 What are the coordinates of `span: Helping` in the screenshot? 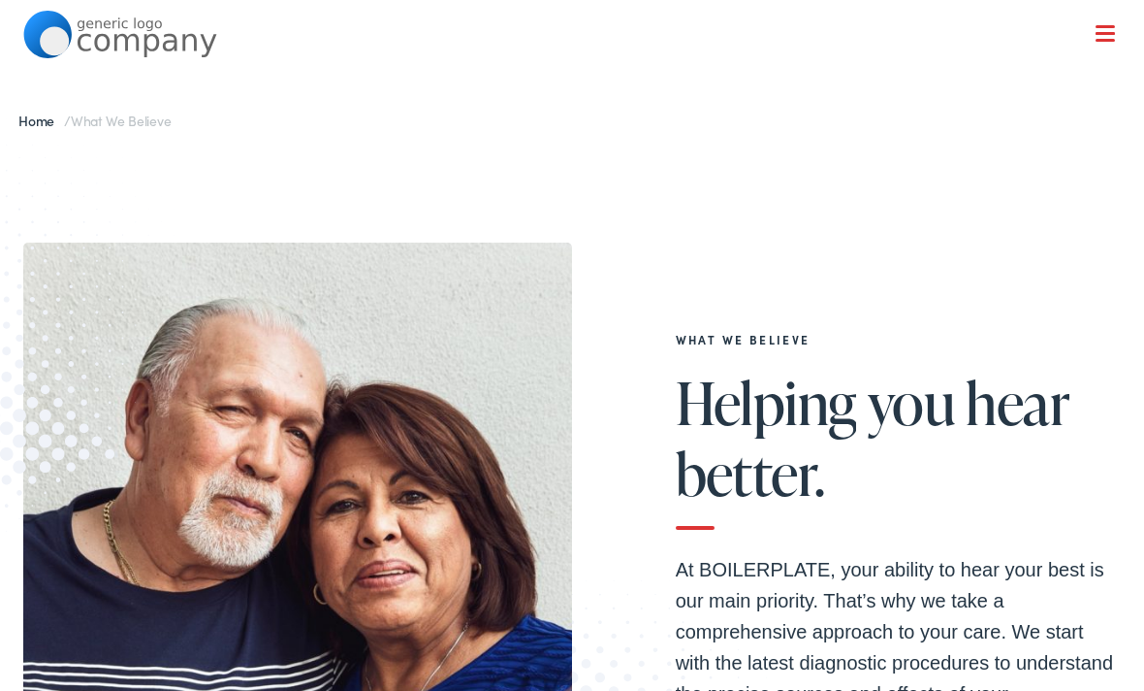 It's located at (766, 403).